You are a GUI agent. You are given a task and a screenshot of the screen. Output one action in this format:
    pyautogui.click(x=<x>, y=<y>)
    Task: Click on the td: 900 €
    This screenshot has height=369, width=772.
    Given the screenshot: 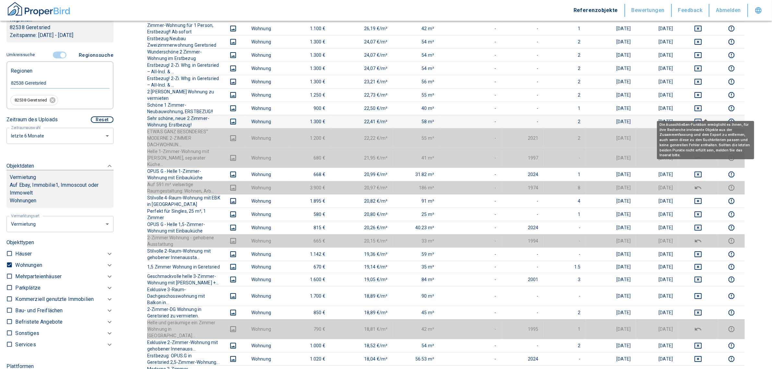 What is the action you would take?
    pyautogui.click(x=309, y=108)
    